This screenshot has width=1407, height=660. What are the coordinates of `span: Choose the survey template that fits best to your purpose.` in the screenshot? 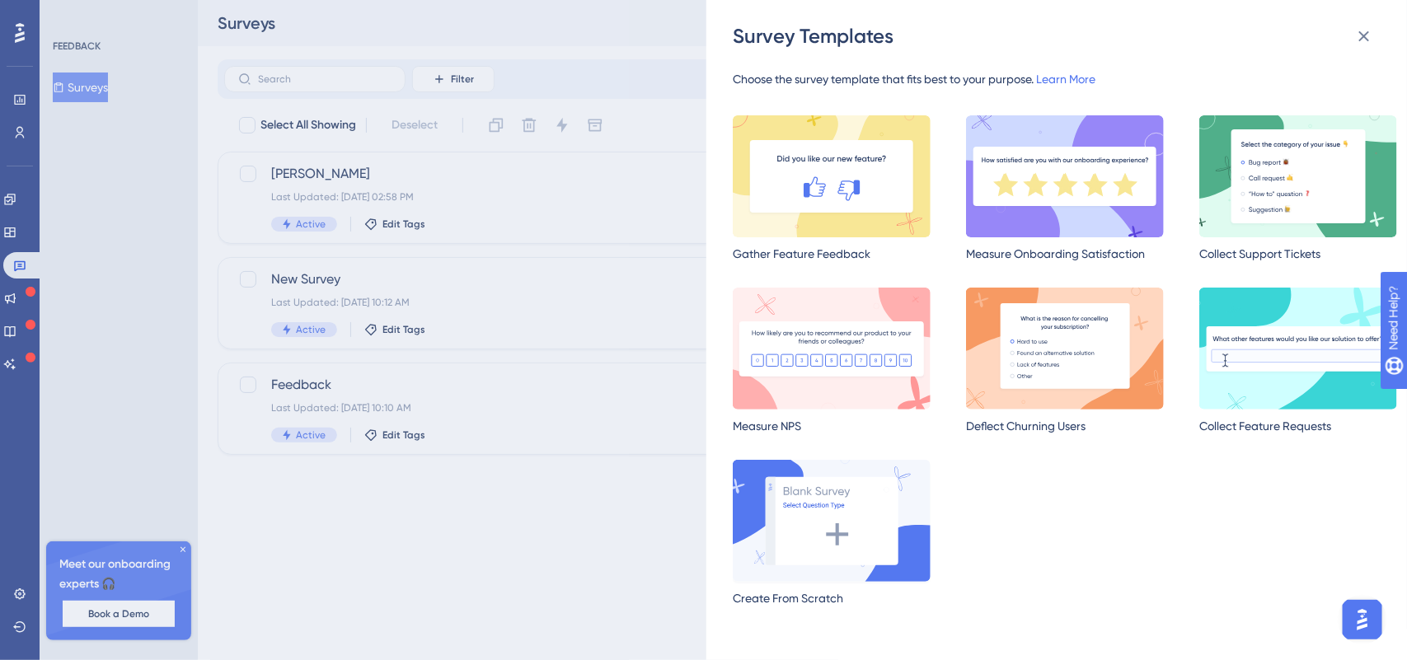 It's located at (883, 79).